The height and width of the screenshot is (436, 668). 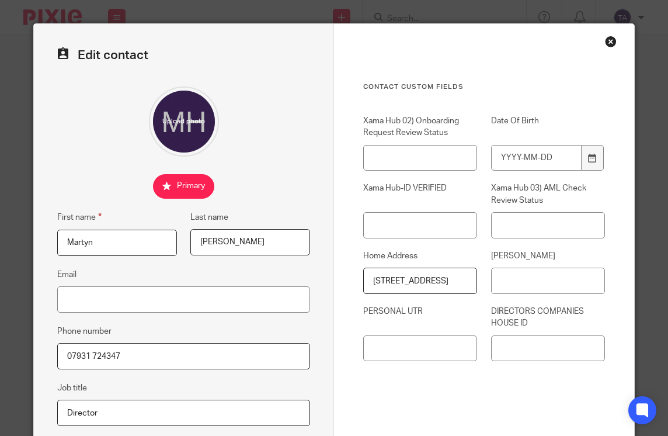 What do you see at coordinates (536, 158) in the screenshot?
I see `input: YYYY-MM-DD` at bounding box center [536, 158].